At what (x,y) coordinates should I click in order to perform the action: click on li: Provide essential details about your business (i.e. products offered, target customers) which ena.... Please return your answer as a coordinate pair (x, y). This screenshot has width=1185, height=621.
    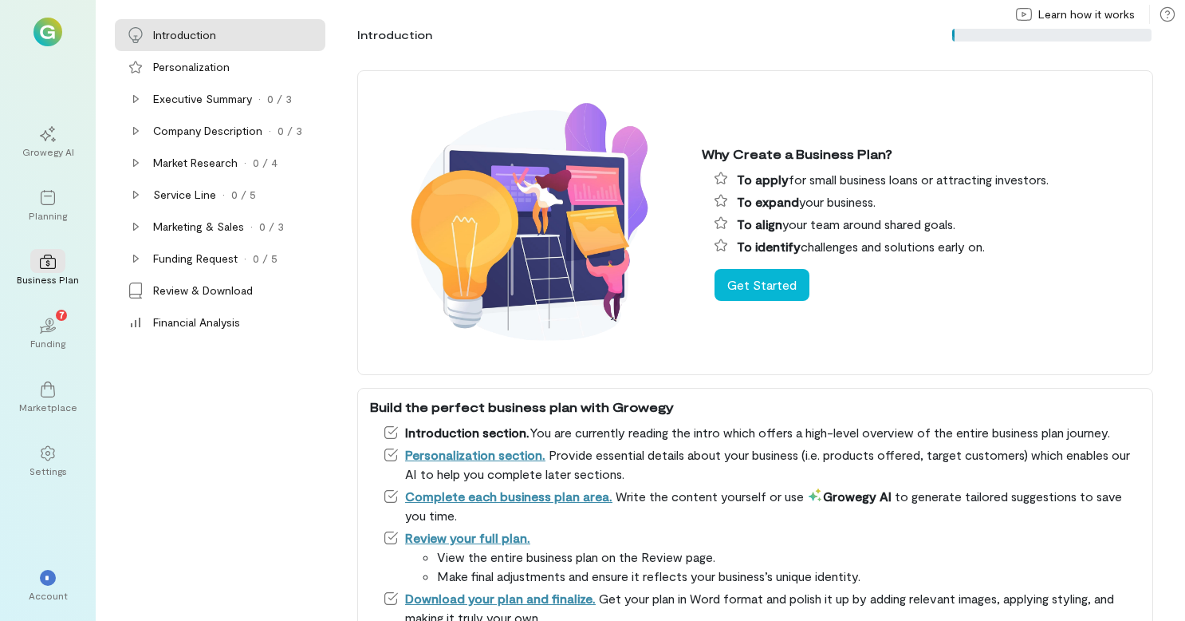
    Looking at the image, I should click on (762, 464).